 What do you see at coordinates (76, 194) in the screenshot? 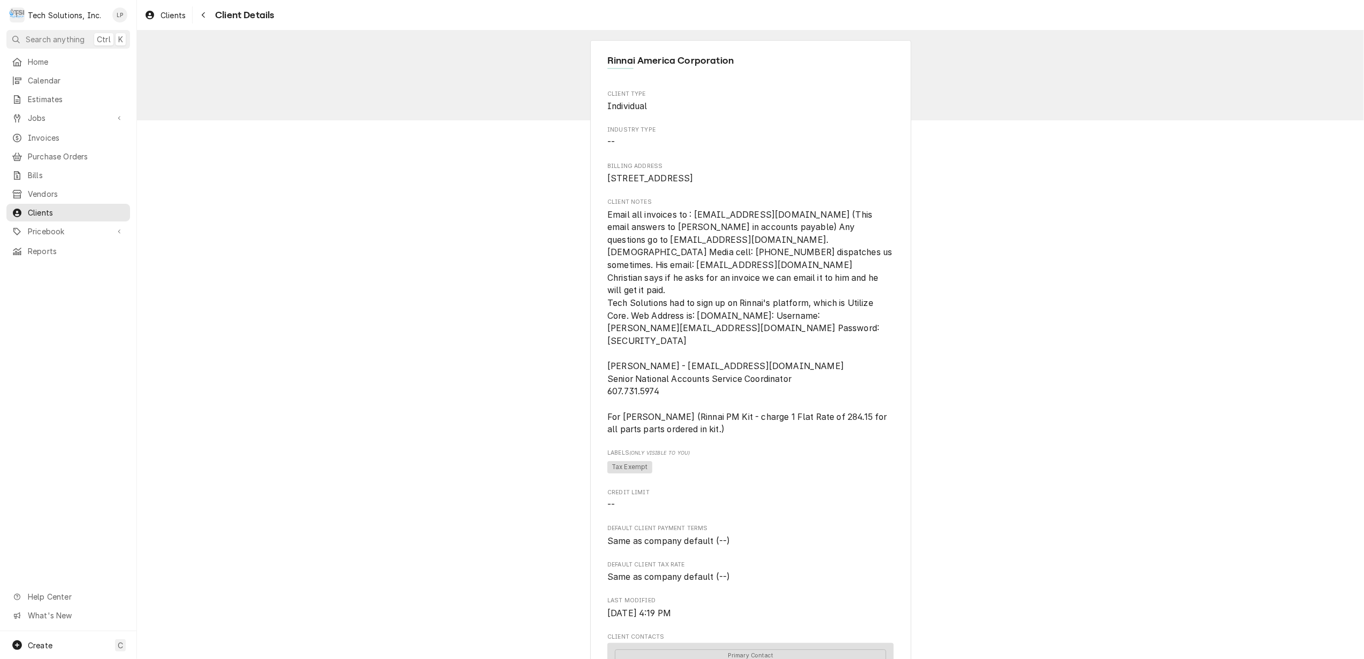
I see `span: Vendors` at bounding box center [76, 194].